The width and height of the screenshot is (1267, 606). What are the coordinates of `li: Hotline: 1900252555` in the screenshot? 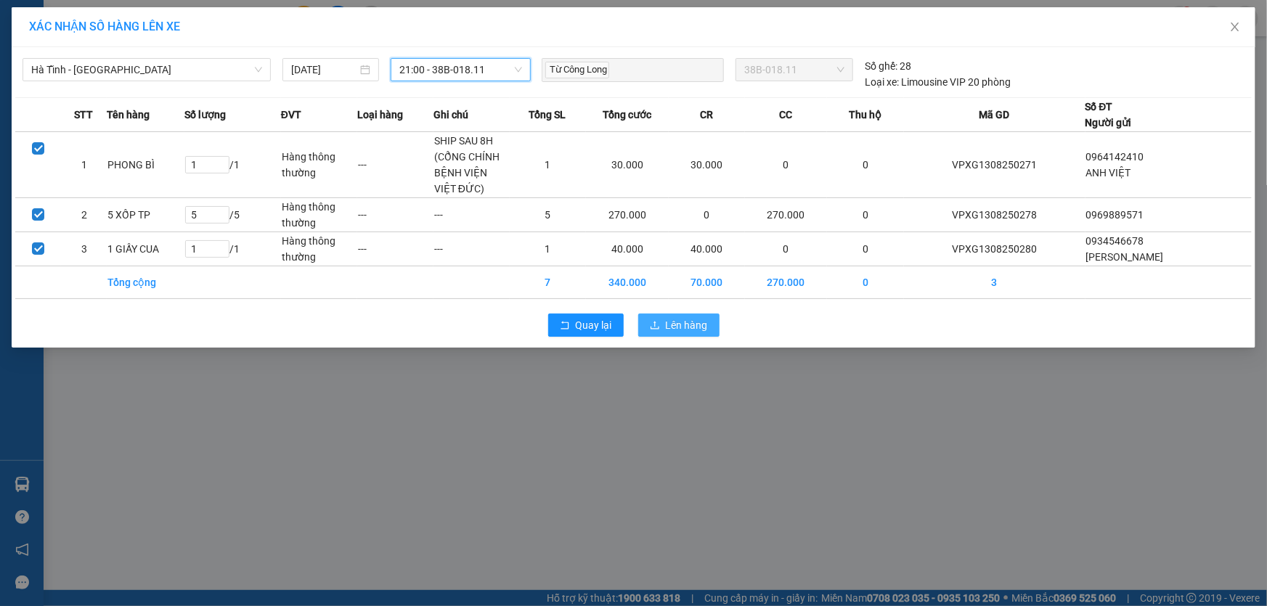 It's located at (371, 62).